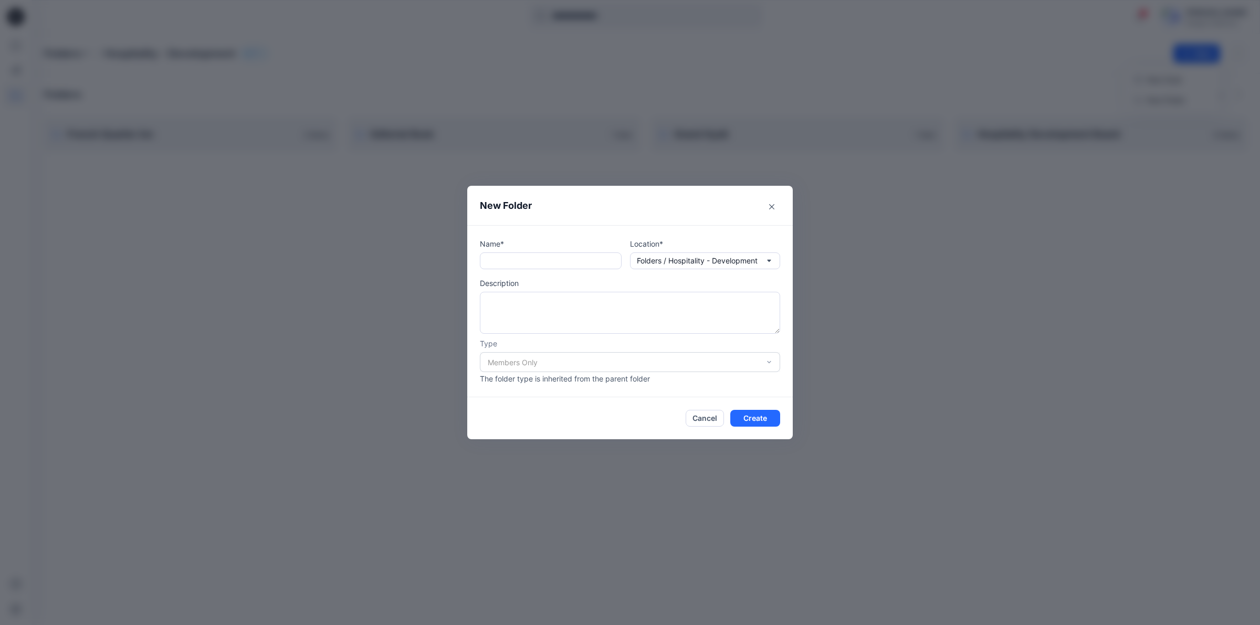 This screenshot has height=625, width=1260. What do you see at coordinates (697, 261) in the screenshot?
I see `p: Folders / Hospitality - Development` at bounding box center [697, 261].